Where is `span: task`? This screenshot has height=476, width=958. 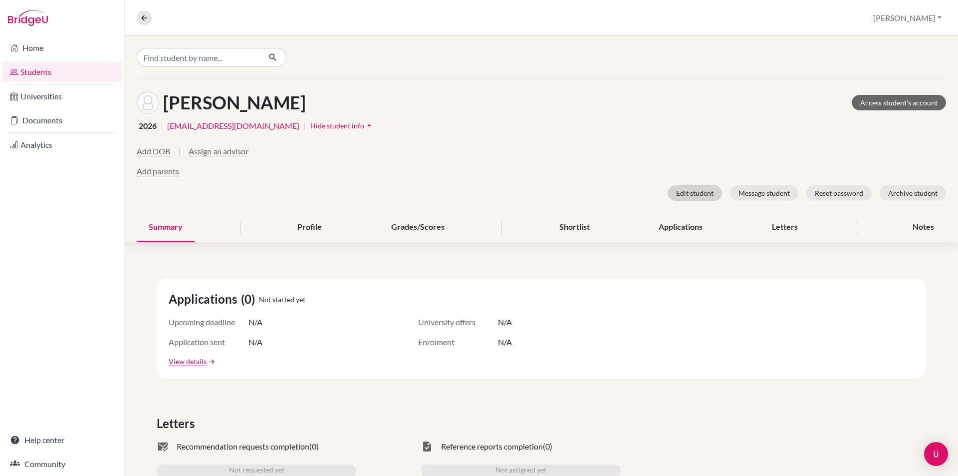 span: task is located at coordinates (427, 446).